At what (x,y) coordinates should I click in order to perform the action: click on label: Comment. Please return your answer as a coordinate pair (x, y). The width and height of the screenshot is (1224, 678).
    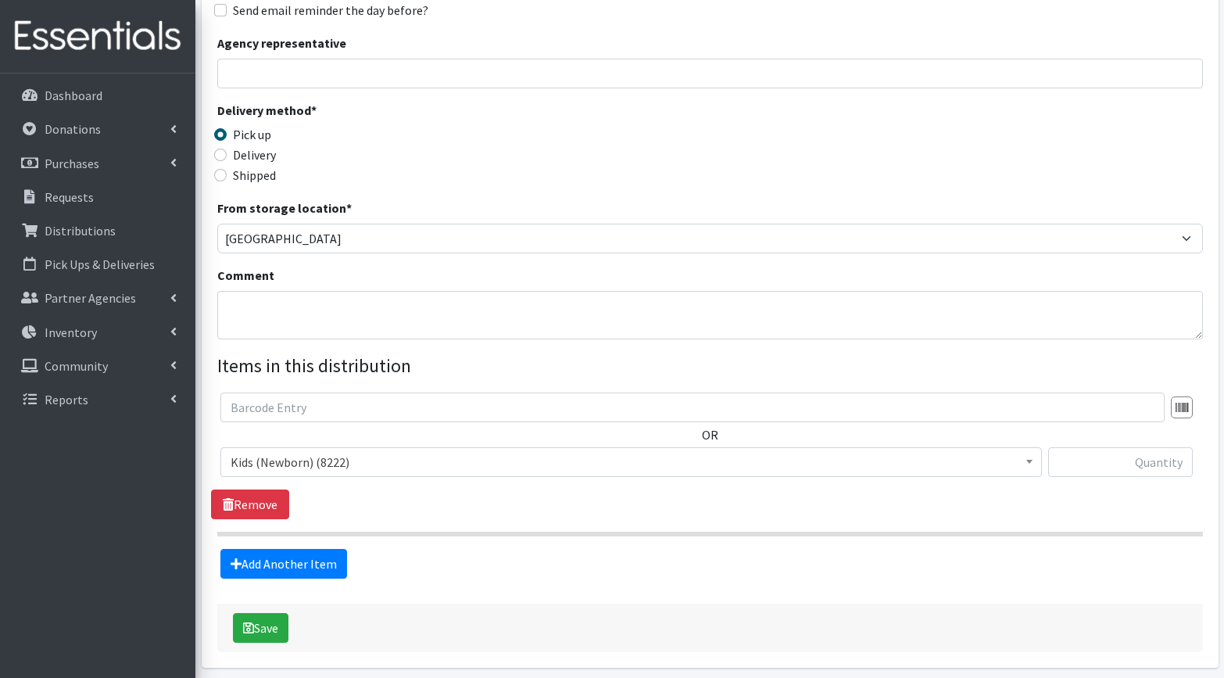
    Looking at the image, I should click on (245, 275).